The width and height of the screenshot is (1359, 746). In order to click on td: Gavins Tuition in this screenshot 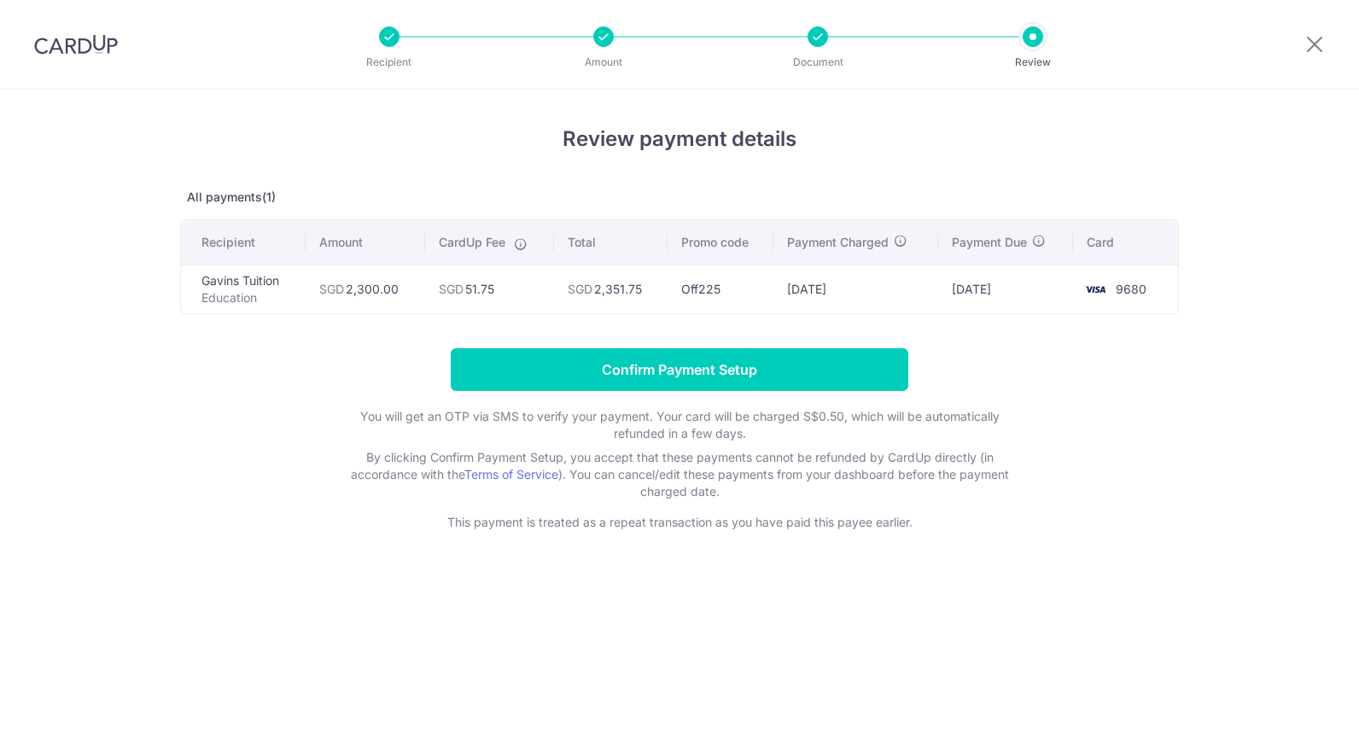, I will do `click(243, 289)`.